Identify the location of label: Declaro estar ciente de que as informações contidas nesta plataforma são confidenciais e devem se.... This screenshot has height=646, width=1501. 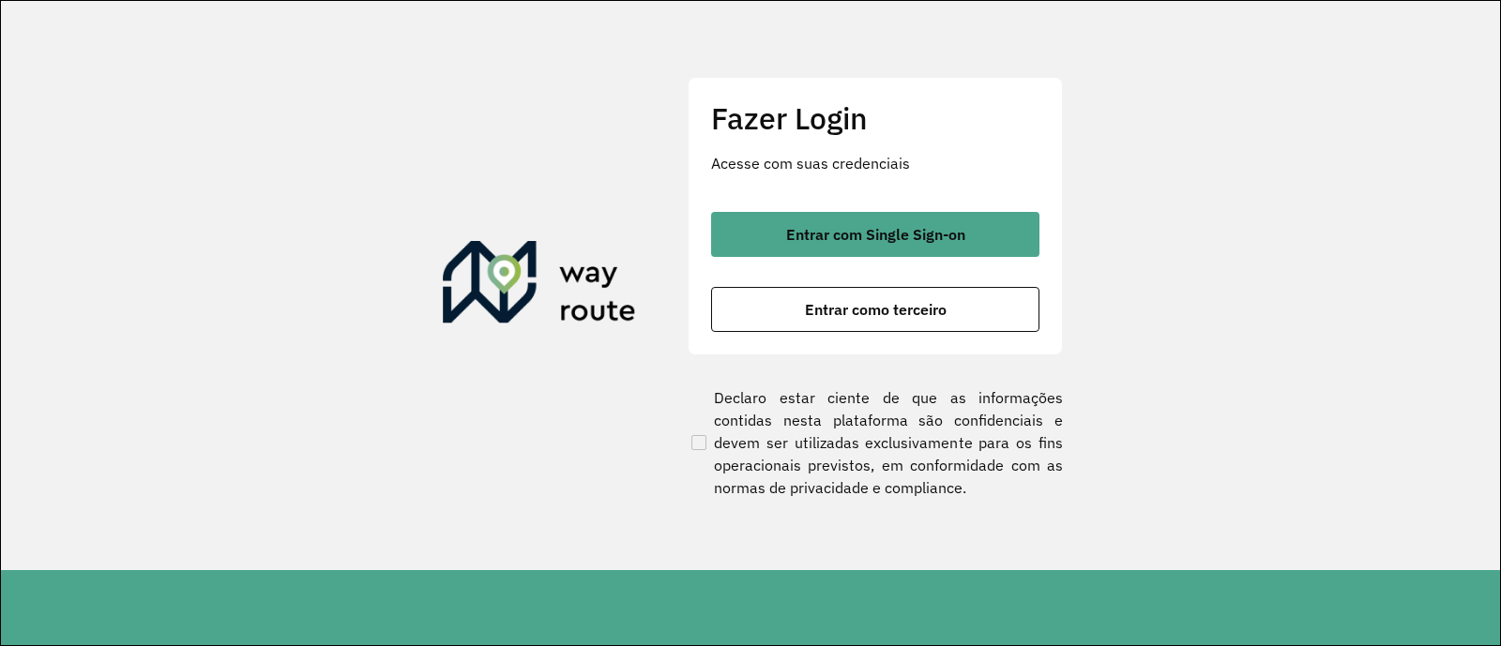
(875, 443).